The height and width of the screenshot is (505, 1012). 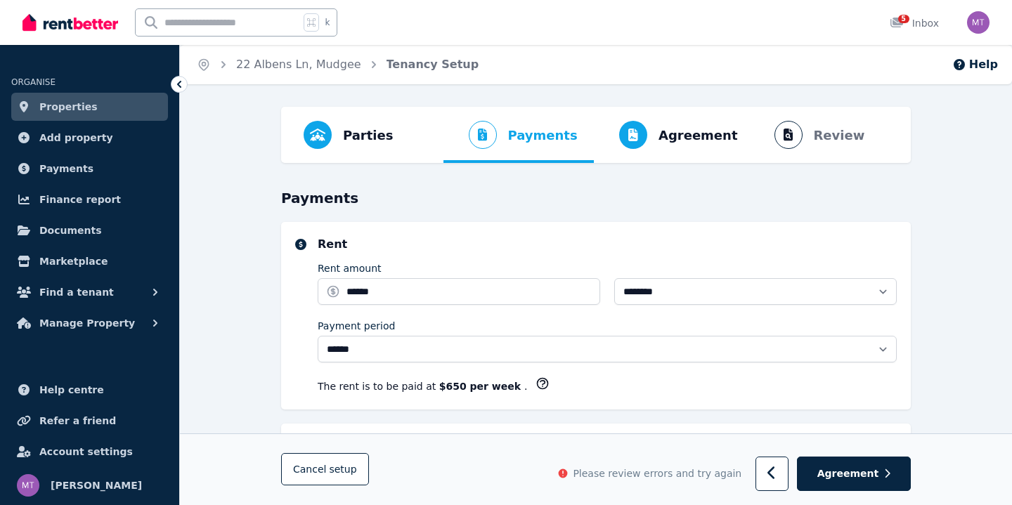 I want to click on p: The rent is to be paid at ., so click(x=422, y=386).